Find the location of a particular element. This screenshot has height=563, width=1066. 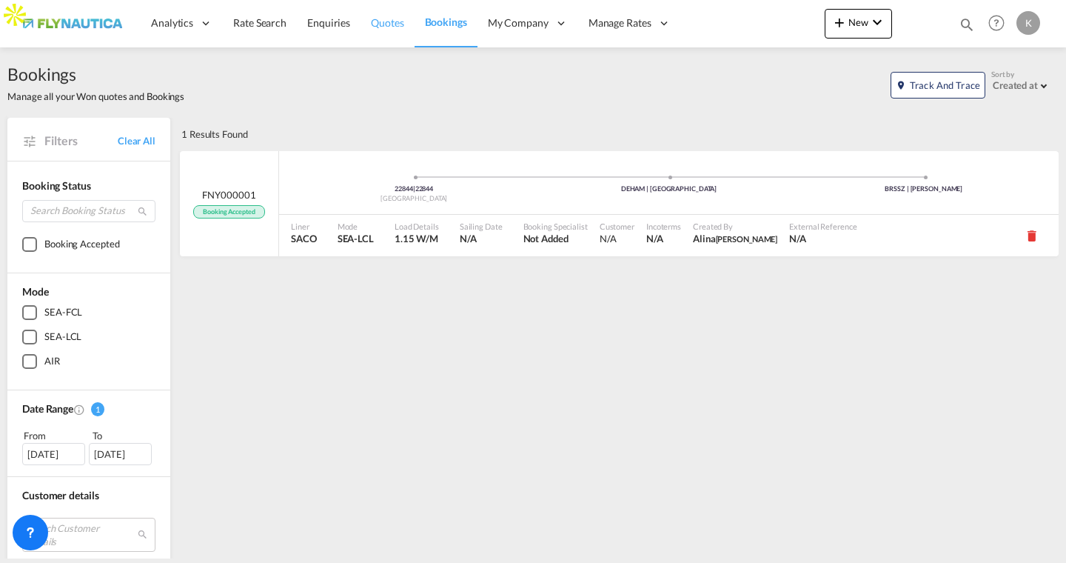

div: Booking Status is located at coordinates (89, 186).